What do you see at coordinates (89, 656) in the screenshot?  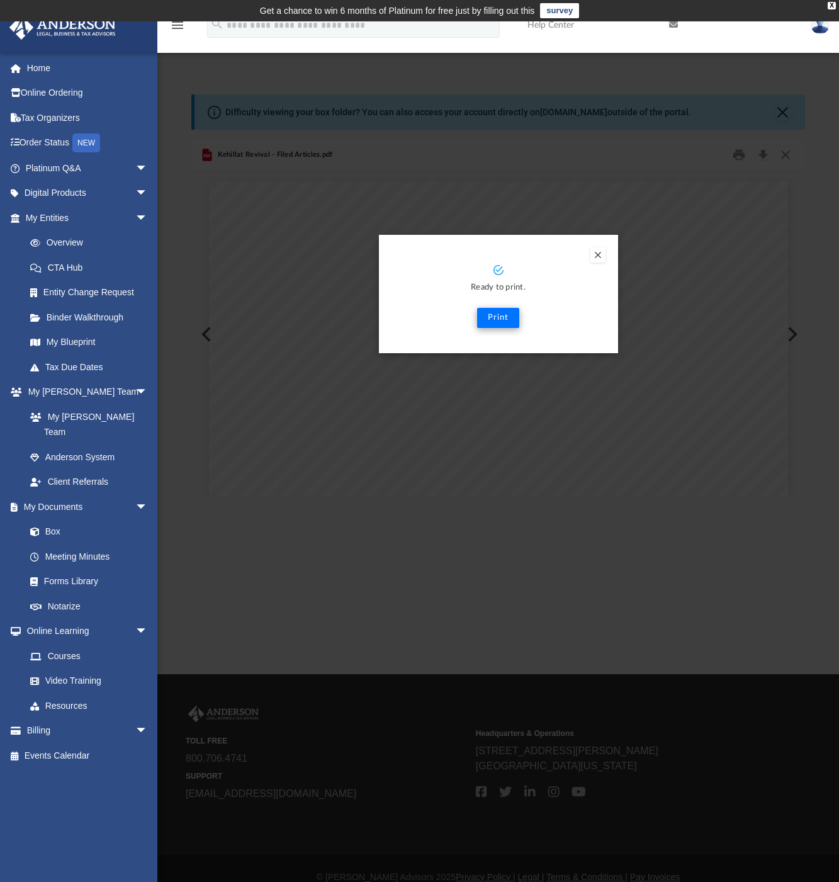 I see `a: Courses` at bounding box center [89, 656].